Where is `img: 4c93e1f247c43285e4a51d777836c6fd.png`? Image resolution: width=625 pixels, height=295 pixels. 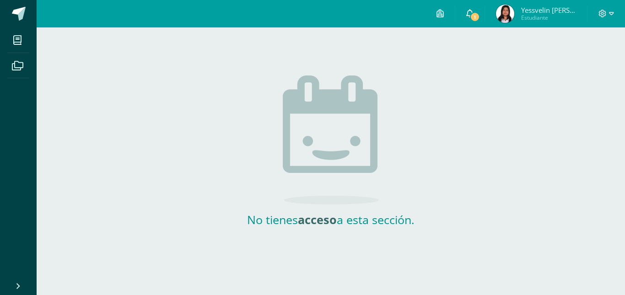
img: 4c93e1f247c43285e4a51d777836c6fd.png is located at coordinates (506, 14).